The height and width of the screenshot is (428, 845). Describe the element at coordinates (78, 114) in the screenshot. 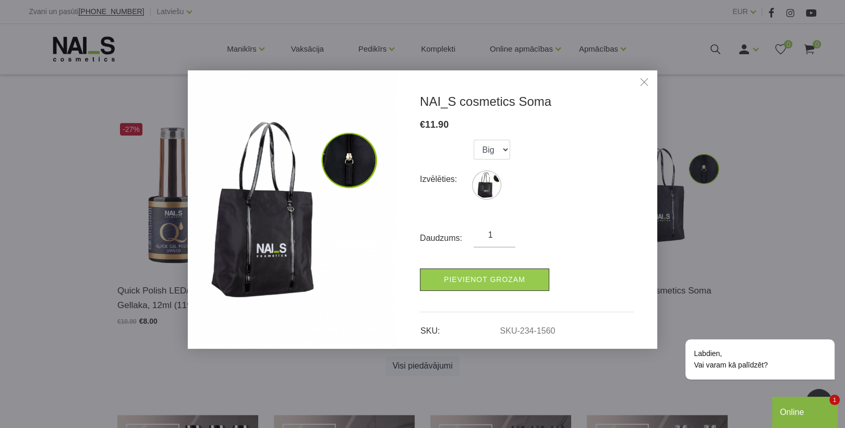

I see `span: Labdien, Vai varam kā palīdzēt?` at that location.